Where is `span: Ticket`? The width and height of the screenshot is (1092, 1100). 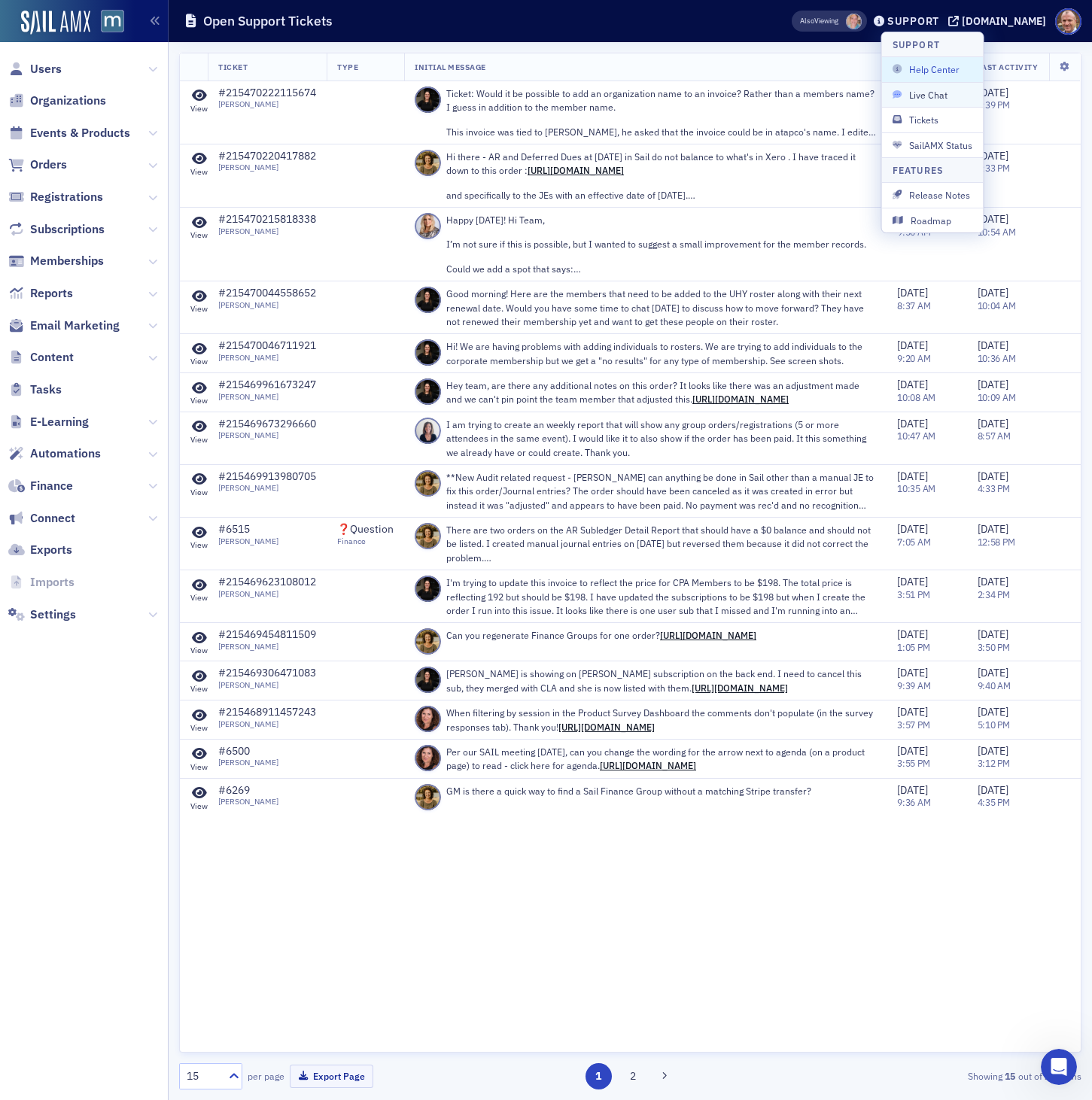 span: Ticket is located at coordinates (233, 67).